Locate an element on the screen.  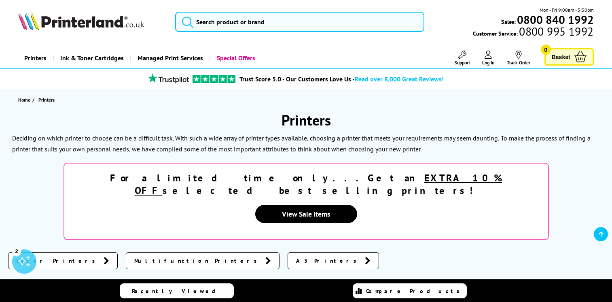
span: Ink & Toner Cartridges is located at coordinates (92, 58).